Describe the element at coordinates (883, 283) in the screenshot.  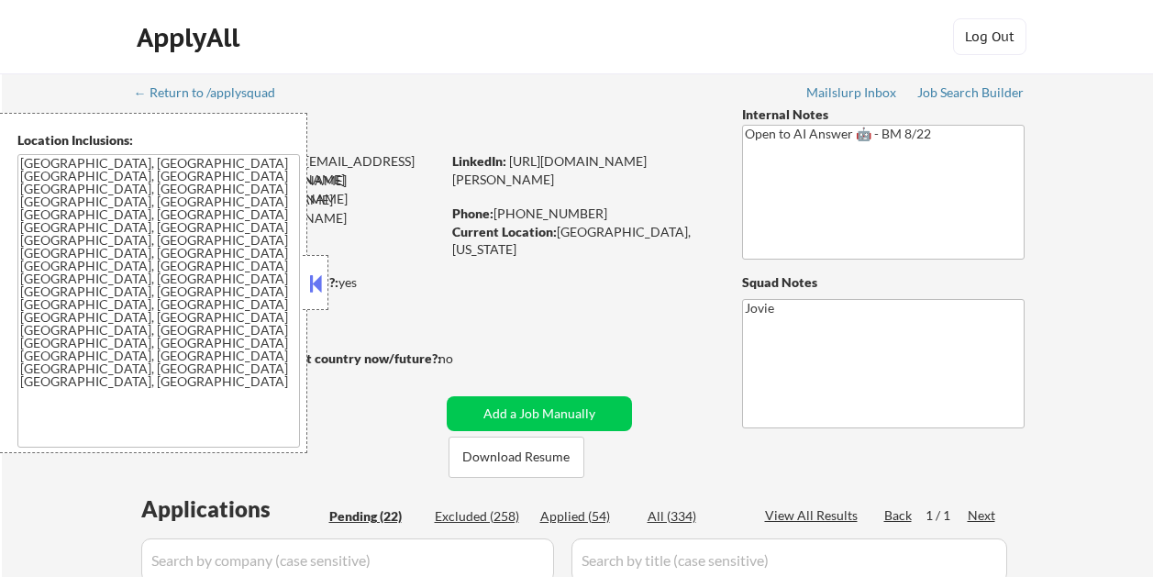
I see `div: Squad Notes` at that location.